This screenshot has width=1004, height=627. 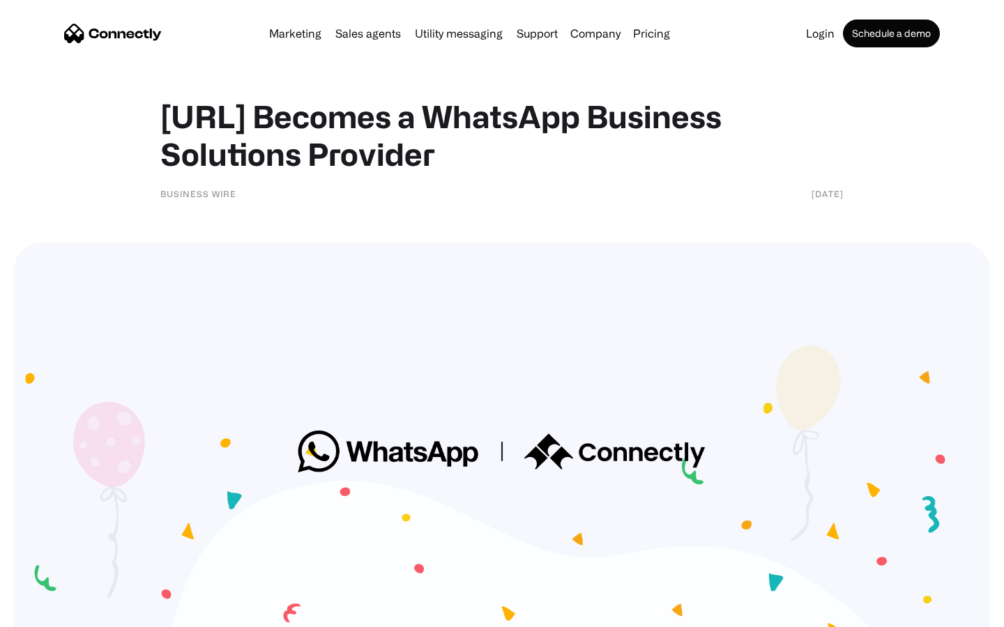 I want to click on a: Login, so click(x=820, y=33).